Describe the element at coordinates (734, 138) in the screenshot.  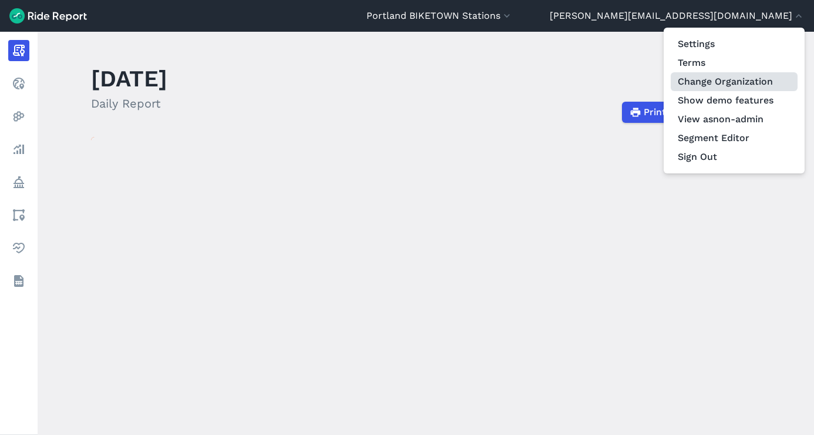
I see `a: Segment Editor` at that location.